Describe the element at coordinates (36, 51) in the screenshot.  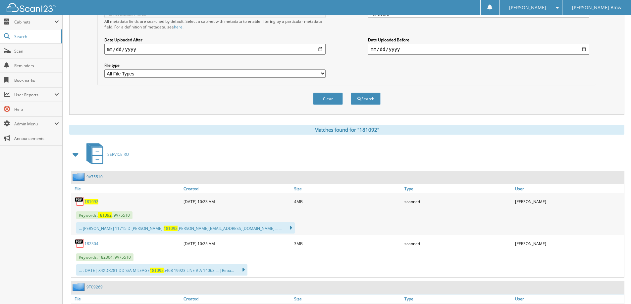
I see `span: Scan` at that location.